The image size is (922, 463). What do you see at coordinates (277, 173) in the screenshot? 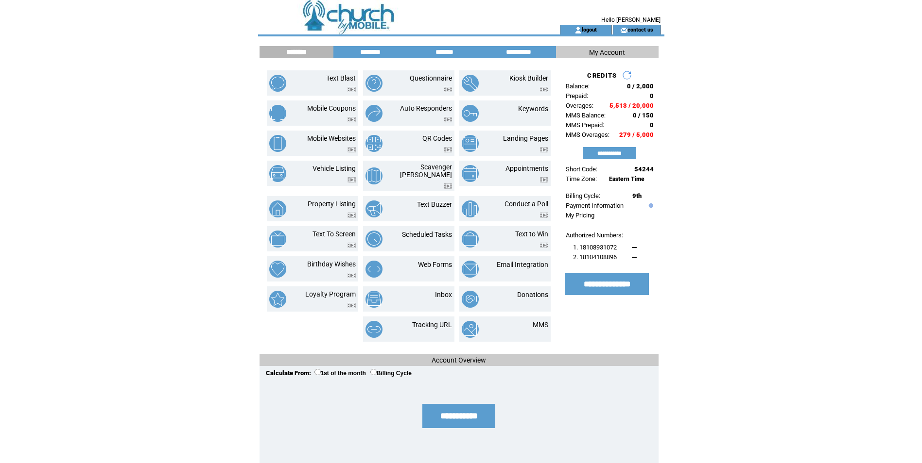
I see `img: vehicle-listing.png` at bounding box center [277, 173].